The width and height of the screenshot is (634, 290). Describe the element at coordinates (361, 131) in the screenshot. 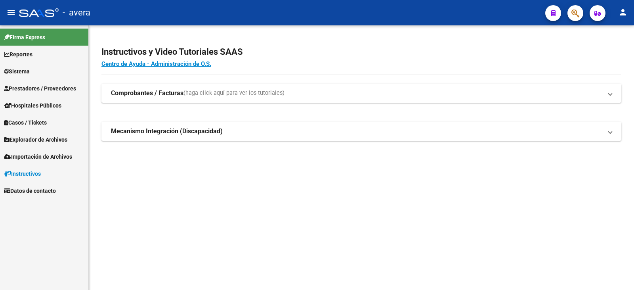

I see `mat-expansion-panel-header: Mecanismo Integración (Discapacidad)` at that location.